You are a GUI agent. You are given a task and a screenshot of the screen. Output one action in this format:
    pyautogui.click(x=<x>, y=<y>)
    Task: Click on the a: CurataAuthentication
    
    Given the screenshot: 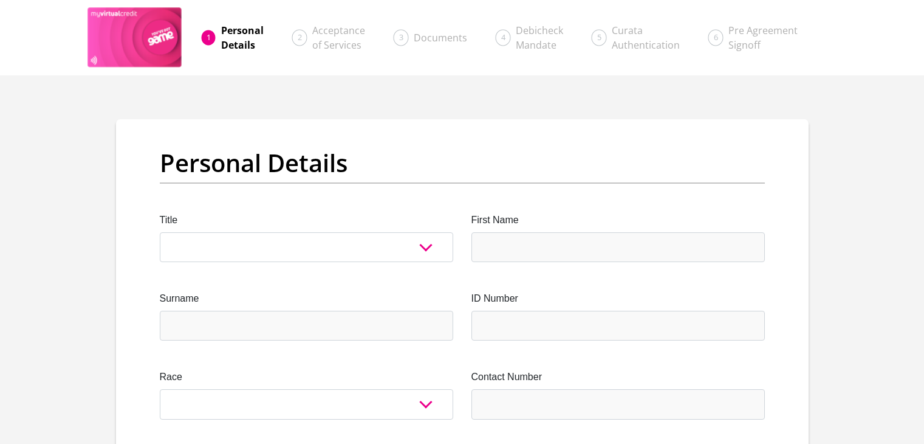 What is the action you would take?
    pyautogui.click(x=646, y=38)
    